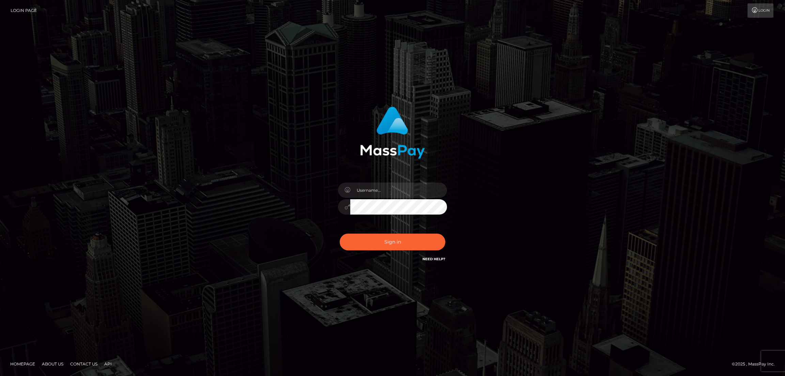 The image size is (785, 376). I want to click on a: Login Page, so click(23, 11).